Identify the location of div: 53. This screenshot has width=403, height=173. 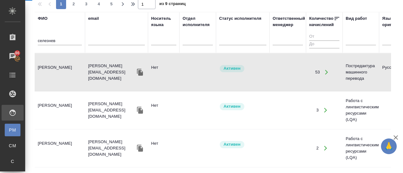
(317, 72).